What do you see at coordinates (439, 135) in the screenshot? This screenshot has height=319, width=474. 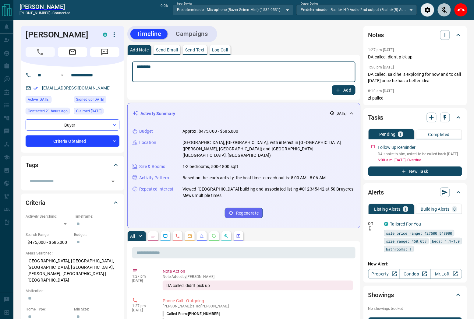 I see `p: Completed` at bounding box center [439, 135].